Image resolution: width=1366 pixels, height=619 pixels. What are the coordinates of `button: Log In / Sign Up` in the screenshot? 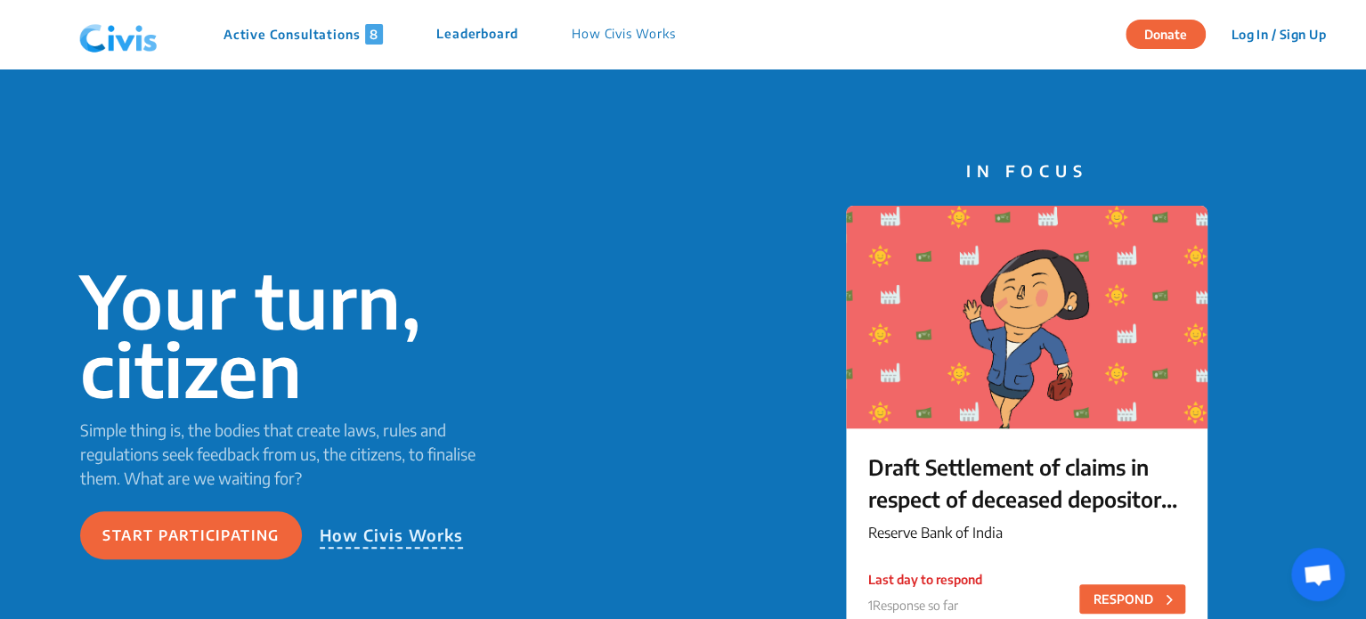 It's located at (1278, 34).